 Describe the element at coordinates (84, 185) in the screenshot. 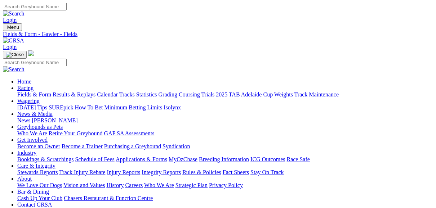

I see `a: Vision and Values` at that location.